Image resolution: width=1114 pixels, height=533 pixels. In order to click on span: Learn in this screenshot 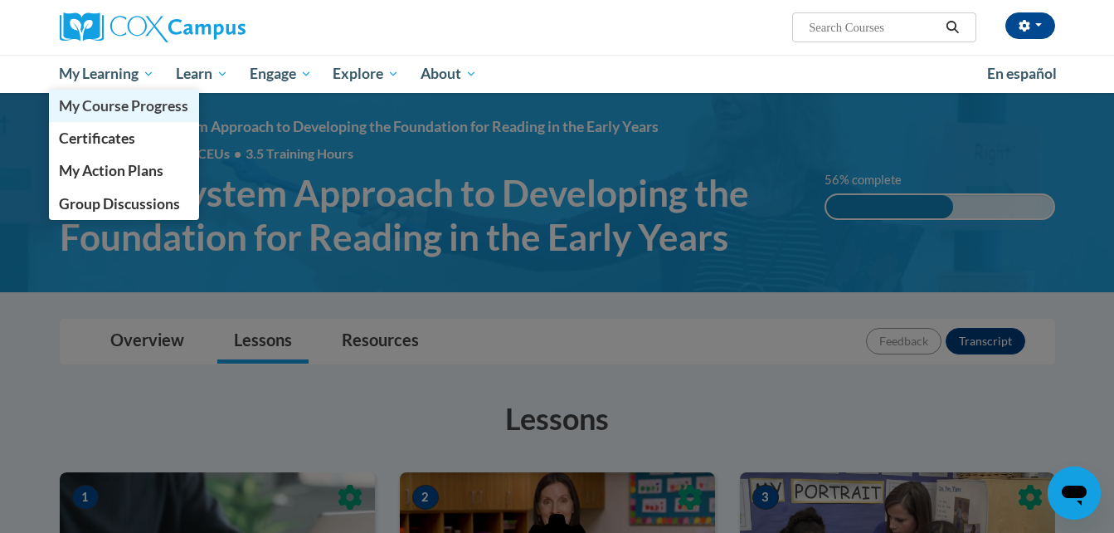, I will do `click(202, 74)`.